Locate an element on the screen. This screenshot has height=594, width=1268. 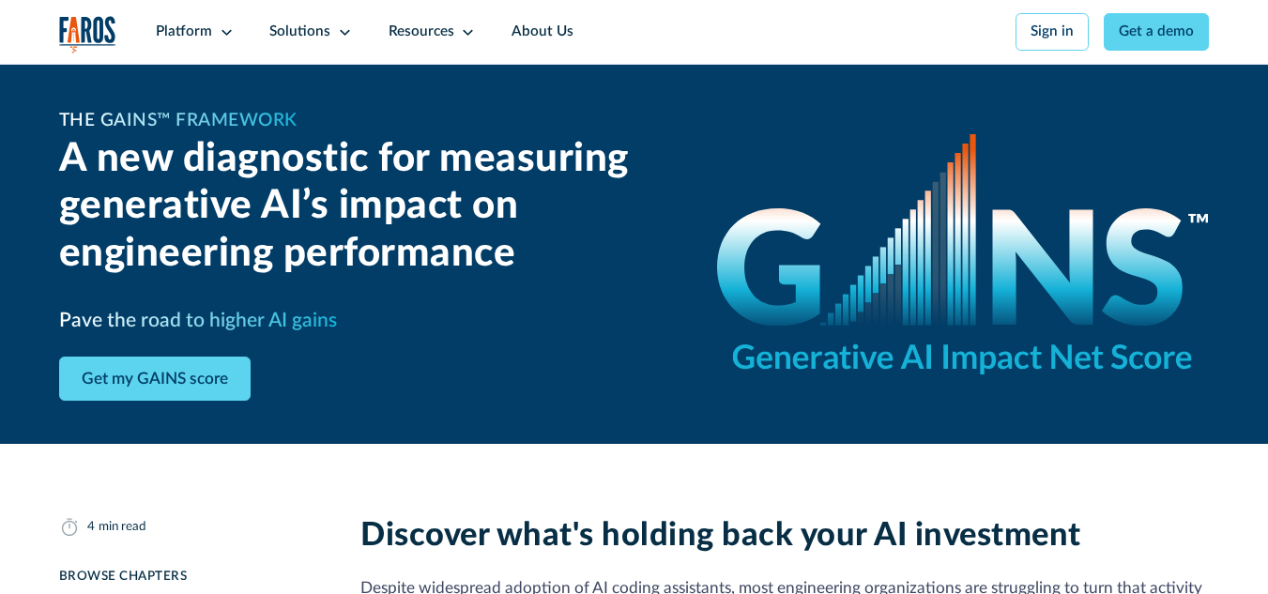
div: 4 is located at coordinates (91, 527).